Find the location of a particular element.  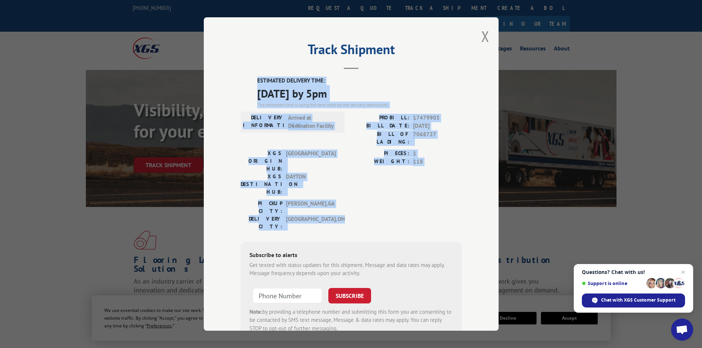

label: ESTIMATED DELIVERY TIME: is located at coordinates (359, 81).